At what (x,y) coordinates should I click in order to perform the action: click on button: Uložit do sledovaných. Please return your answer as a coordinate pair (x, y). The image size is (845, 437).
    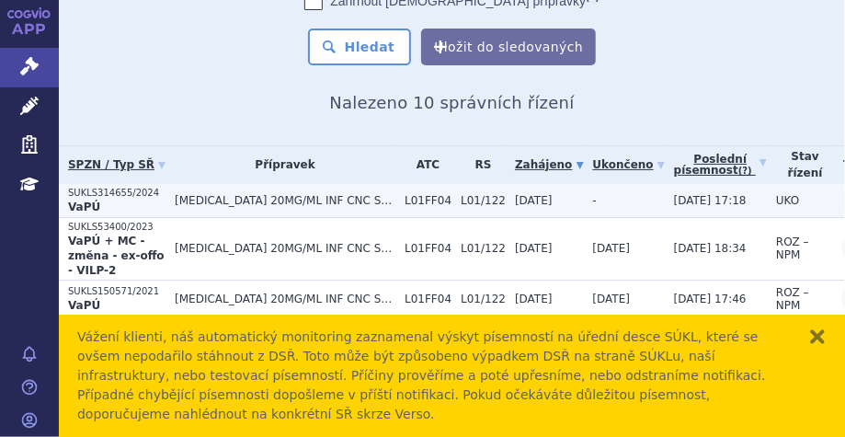
    Looking at the image, I should click on (508, 47).